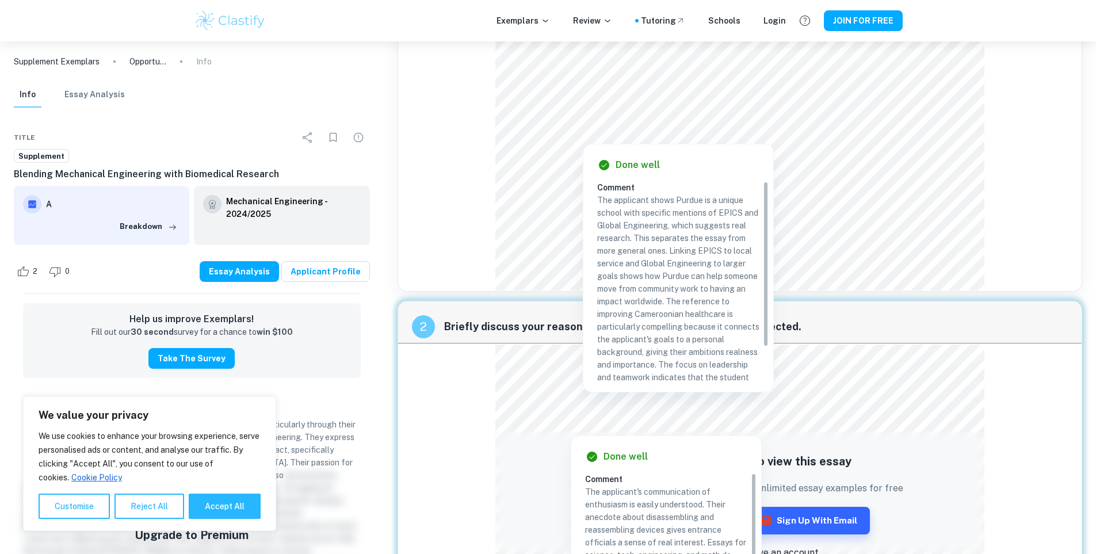 This screenshot has height=554, width=1096. What do you see at coordinates (333, 138) in the screenshot?
I see `div: Bookmark` at bounding box center [333, 138].